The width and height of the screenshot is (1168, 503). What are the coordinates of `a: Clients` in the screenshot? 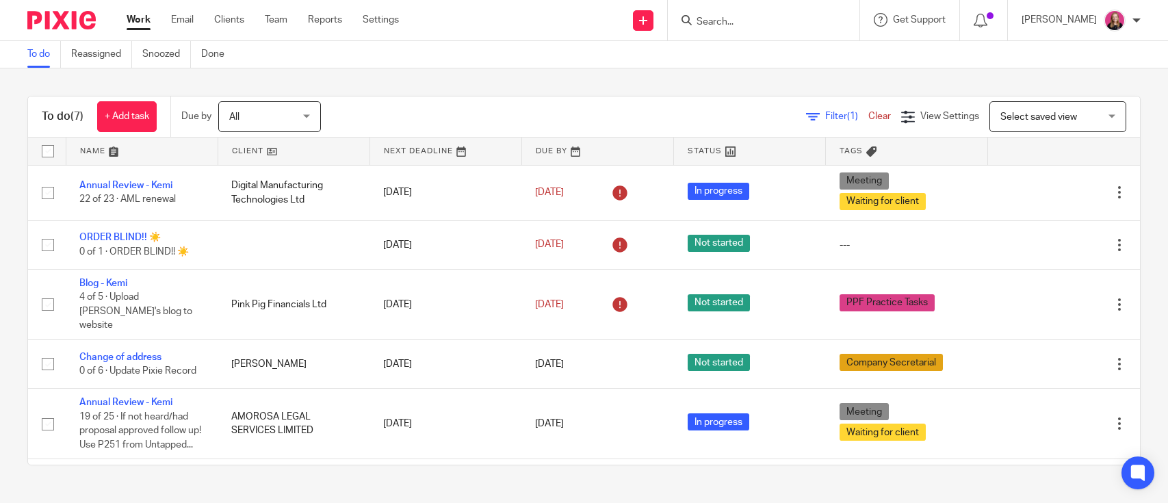 It's located at (229, 20).